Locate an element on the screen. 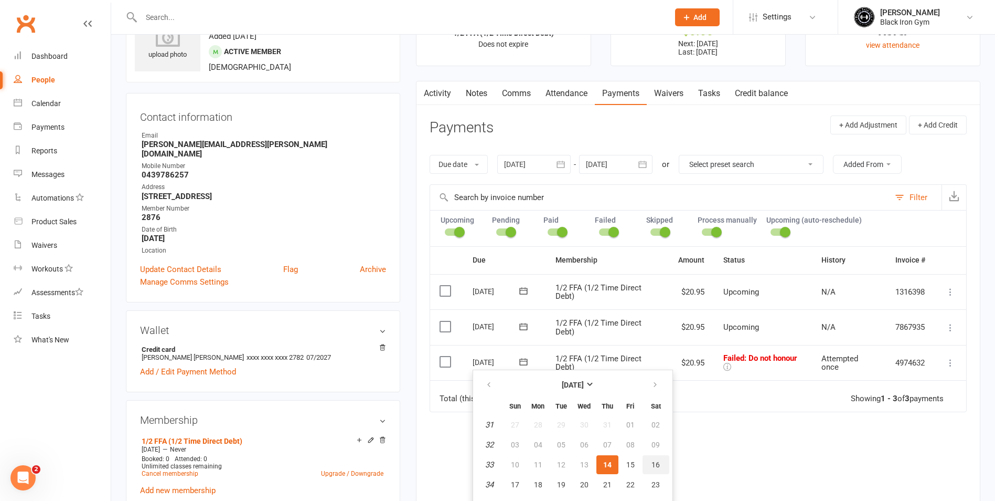 This screenshot has width=995, height=501. button: 21 is located at coordinates (608, 484).